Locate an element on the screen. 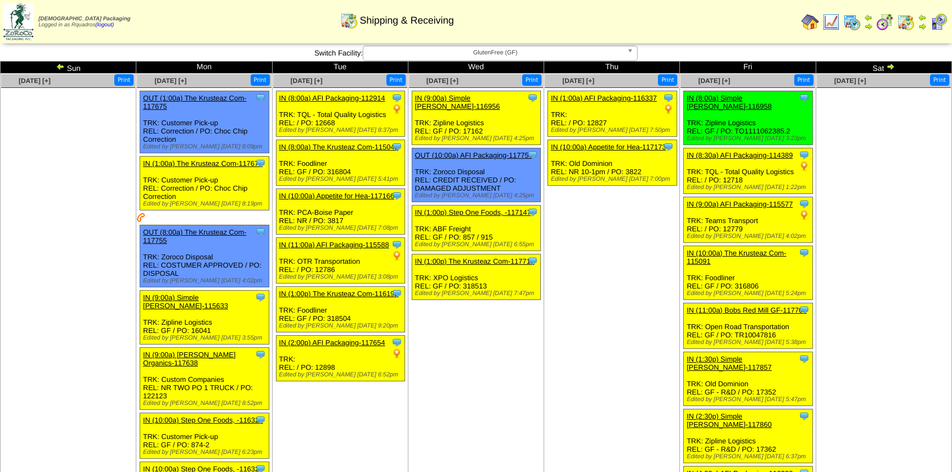 The width and height of the screenshot is (952, 472). div: TRK: Zipline Logistics REL: GF - R&D / PO: 17362 is located at coordinates (748, 436).